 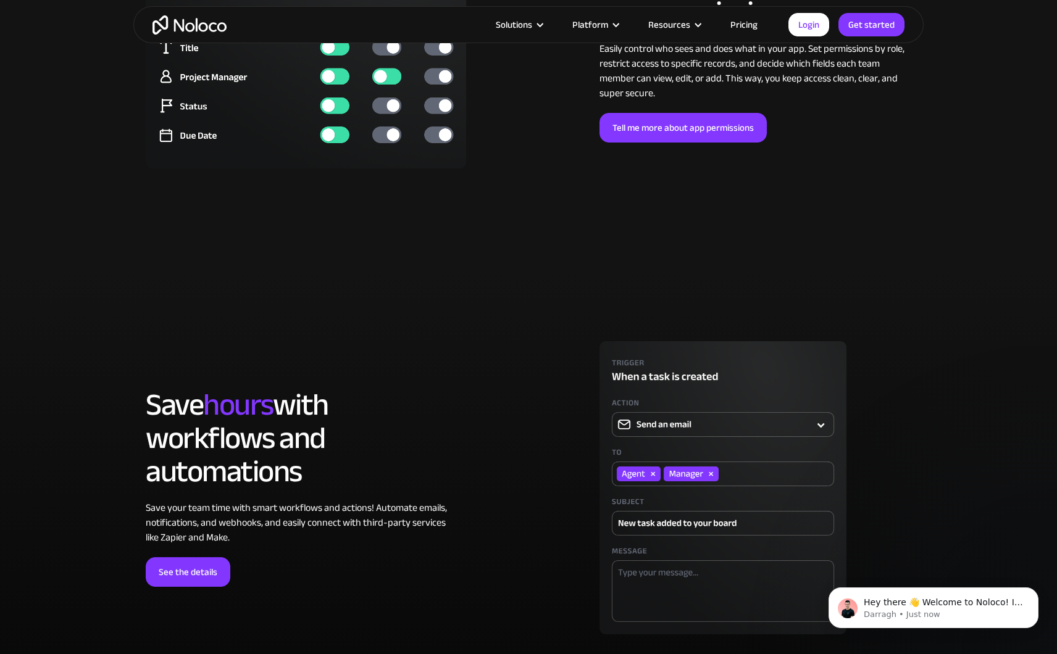 What do you see at coordinates (871, 25) in the screenshot?
I see `a: Get started` at bounding box center [871, 25].